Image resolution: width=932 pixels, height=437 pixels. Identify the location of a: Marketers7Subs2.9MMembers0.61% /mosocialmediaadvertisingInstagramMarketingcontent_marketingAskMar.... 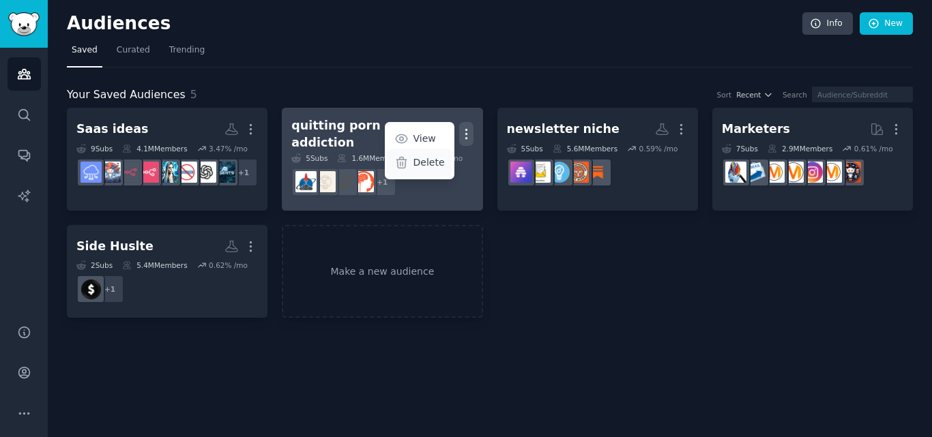
(813, 159).